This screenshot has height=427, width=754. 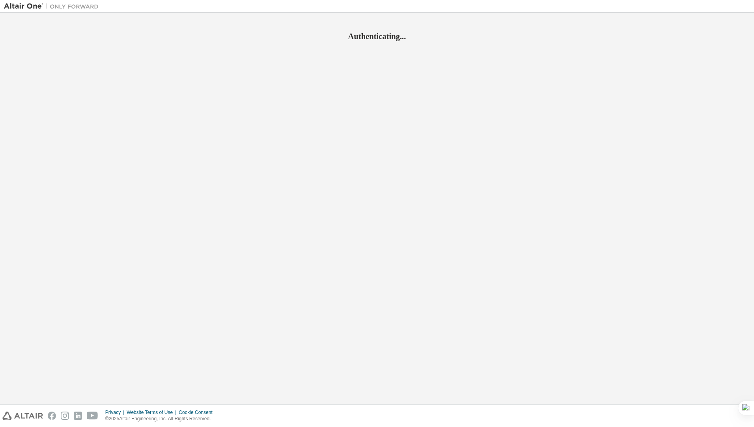 What do you see at coordinates (116, 412) in the screenshot?
I see `div: Privacy` at bounding box center [116, 412].